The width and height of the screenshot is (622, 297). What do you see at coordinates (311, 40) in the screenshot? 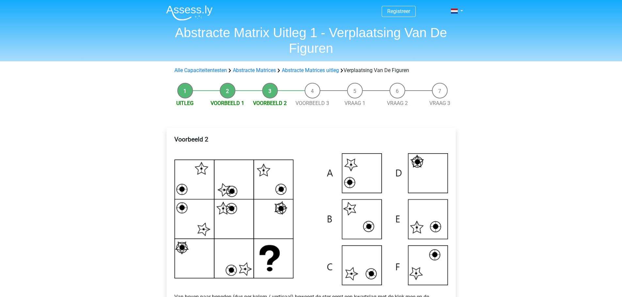
I see `h1: Abstracte Matrix Uitleg 1 - Verplaatsing Van De Figuren` at bounding box center [311, 40].